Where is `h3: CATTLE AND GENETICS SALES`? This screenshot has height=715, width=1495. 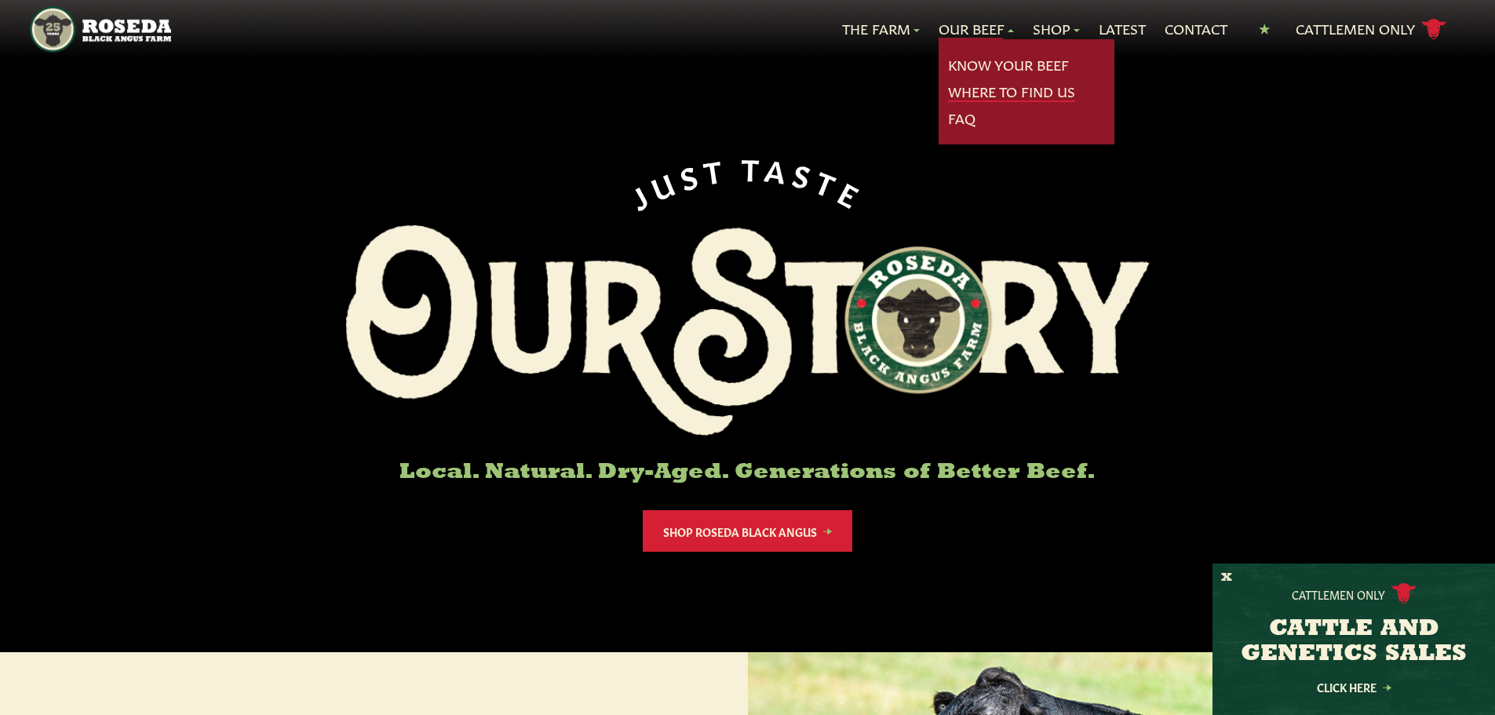
h3: CATTLE AND GENETICS SALES is located at coordinates (1354, 642).